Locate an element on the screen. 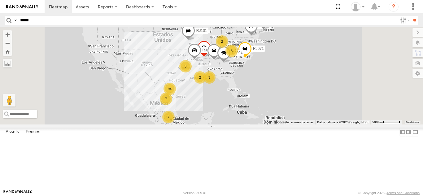  button: Zoom out is located at coordinates (7, 43).